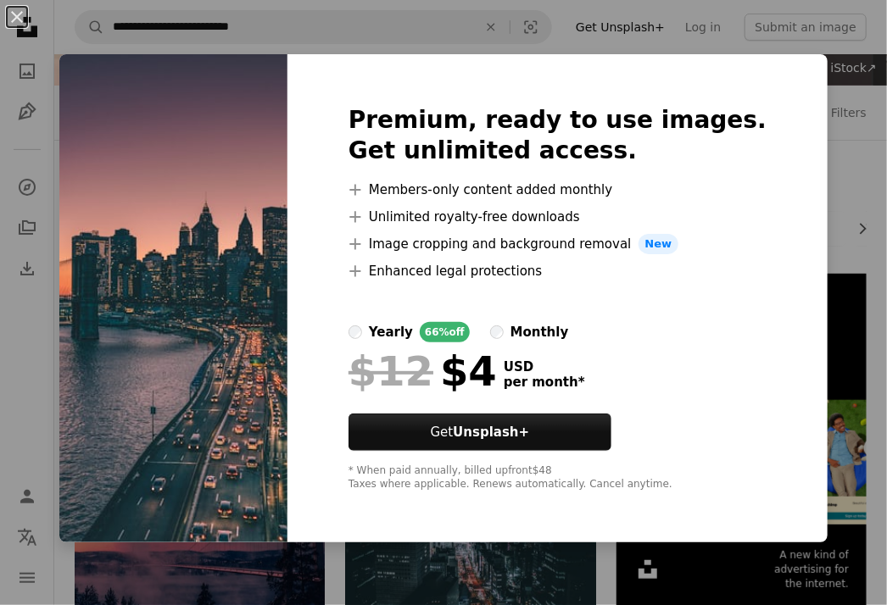  What do you see at coordinates (544, 382) in the screenshot?
I see `span: per month *` at bounding box center [544, 382].